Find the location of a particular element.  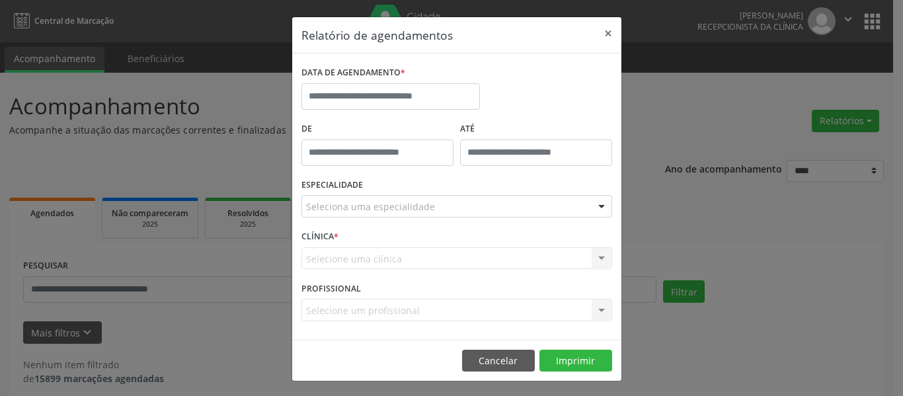

label: ESPECIALIDADE is located at coordinates (332, 185).